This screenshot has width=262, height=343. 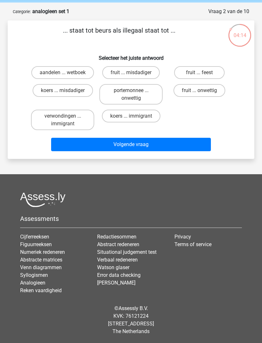 I want to click on label: fruit ... feest, so click(x=199, y=73).